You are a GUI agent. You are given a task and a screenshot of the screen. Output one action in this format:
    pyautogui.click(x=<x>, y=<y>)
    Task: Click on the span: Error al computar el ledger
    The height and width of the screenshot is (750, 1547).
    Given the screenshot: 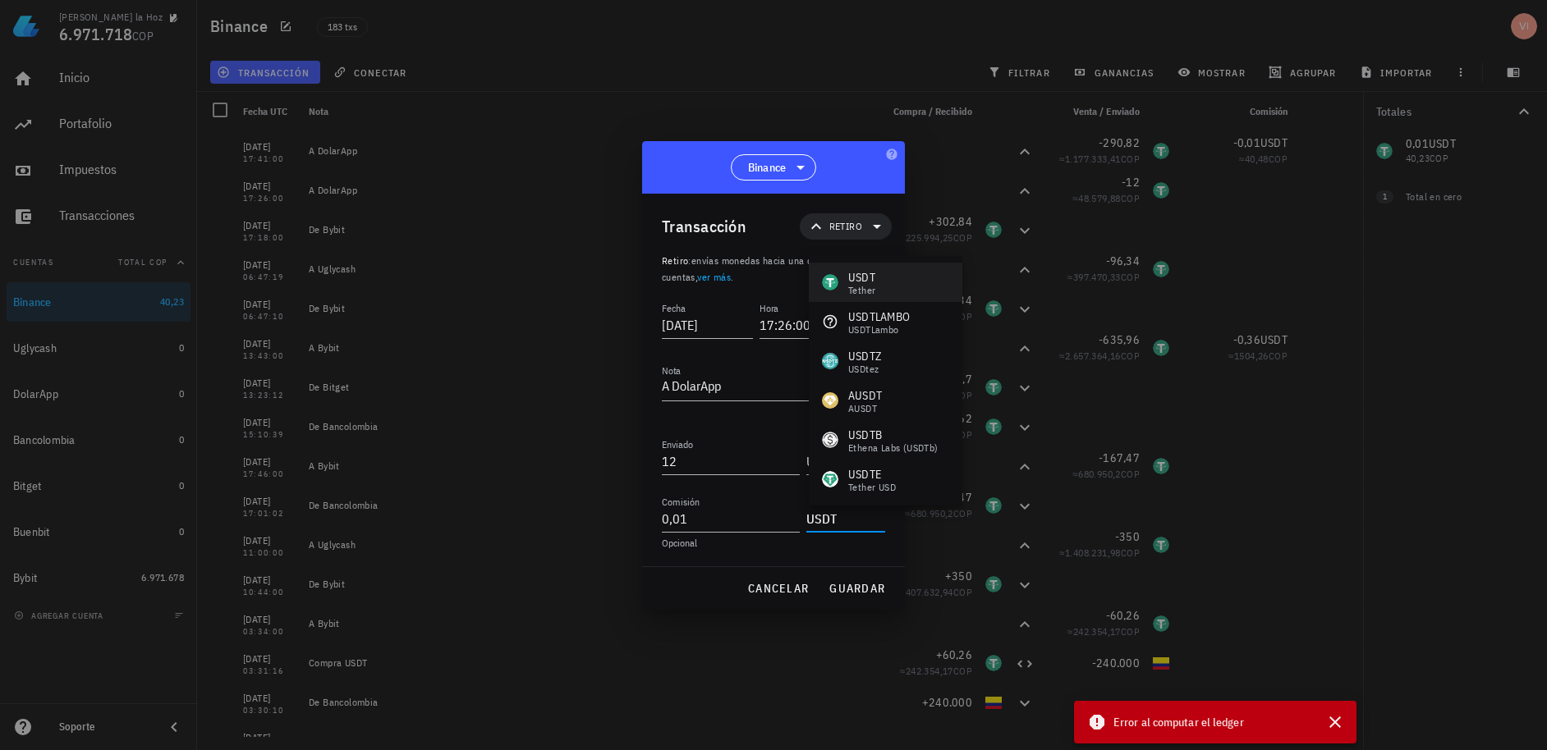 What is the action you would take?
    pyautogui.click(x=1178, y=722)
    